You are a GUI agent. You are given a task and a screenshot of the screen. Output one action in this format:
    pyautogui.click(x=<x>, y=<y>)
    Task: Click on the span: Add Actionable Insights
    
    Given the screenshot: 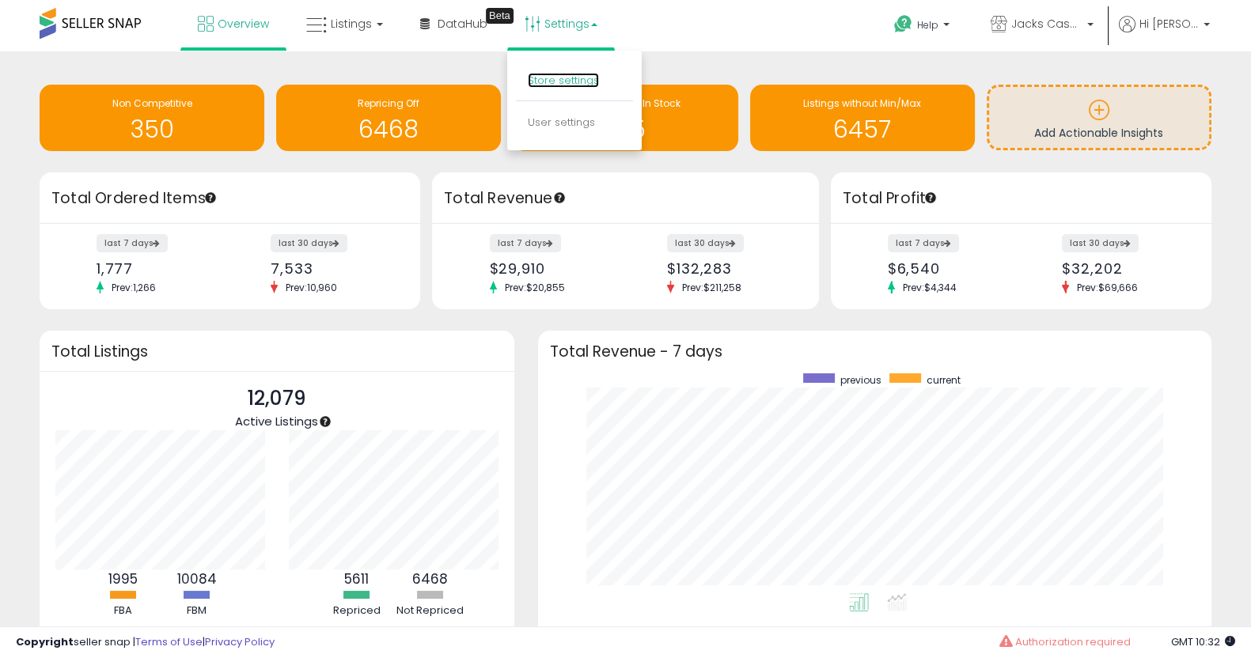 What is the action you would take?
    pyautogui.click(x=1098, y=133)
    